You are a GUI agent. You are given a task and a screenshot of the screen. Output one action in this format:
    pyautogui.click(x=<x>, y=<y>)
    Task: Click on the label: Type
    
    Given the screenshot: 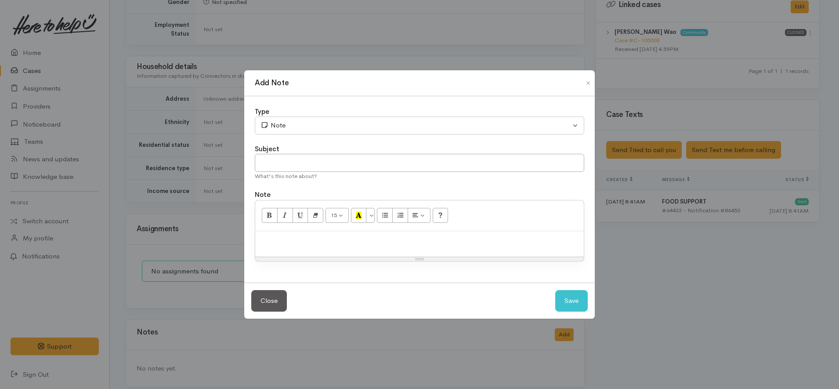 What is the action you would take?
    pyautogui.click(x=262, y=112)
    